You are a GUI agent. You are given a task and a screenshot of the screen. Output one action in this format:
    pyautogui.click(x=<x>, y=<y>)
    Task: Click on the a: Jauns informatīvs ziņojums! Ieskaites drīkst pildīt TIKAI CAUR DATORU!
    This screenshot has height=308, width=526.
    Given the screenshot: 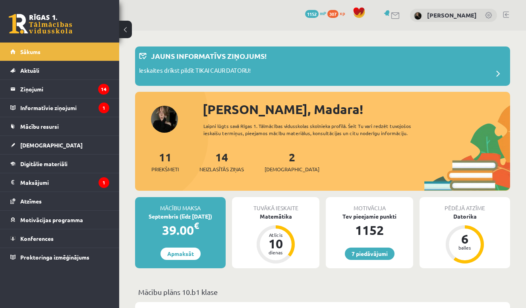 What is the action you would take?
    pyautogui.click(x=323, y=66)
    